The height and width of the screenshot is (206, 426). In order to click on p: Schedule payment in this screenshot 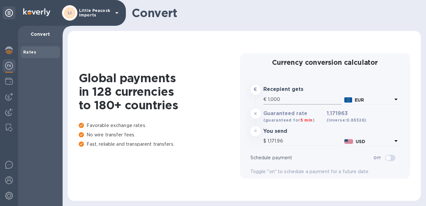, I will do `click(312, 158)`.